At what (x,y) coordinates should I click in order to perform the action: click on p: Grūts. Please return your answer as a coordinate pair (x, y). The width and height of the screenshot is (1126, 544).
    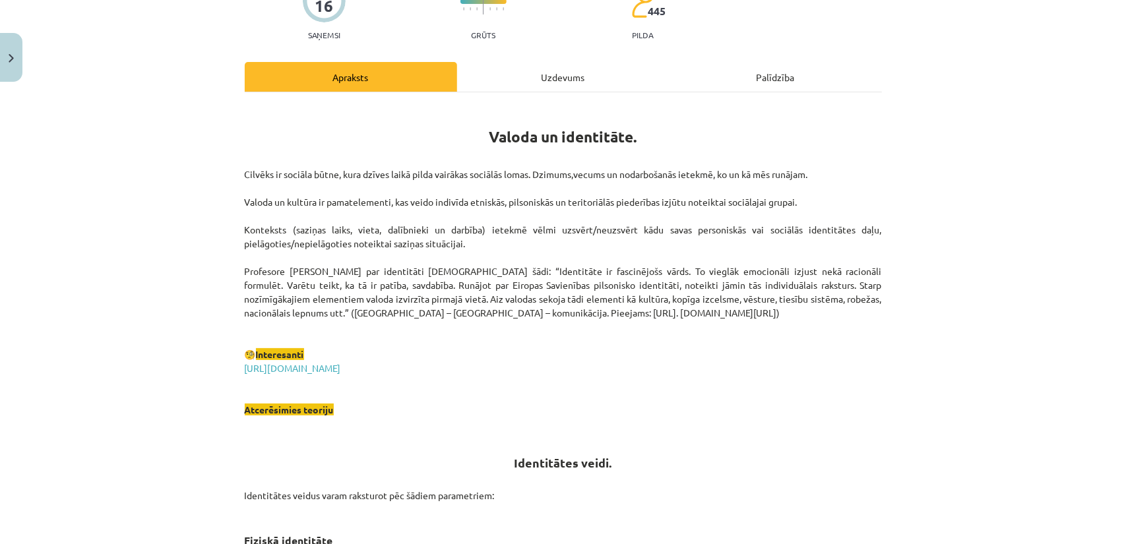
    Looking at the image, I should click on (483, 35).